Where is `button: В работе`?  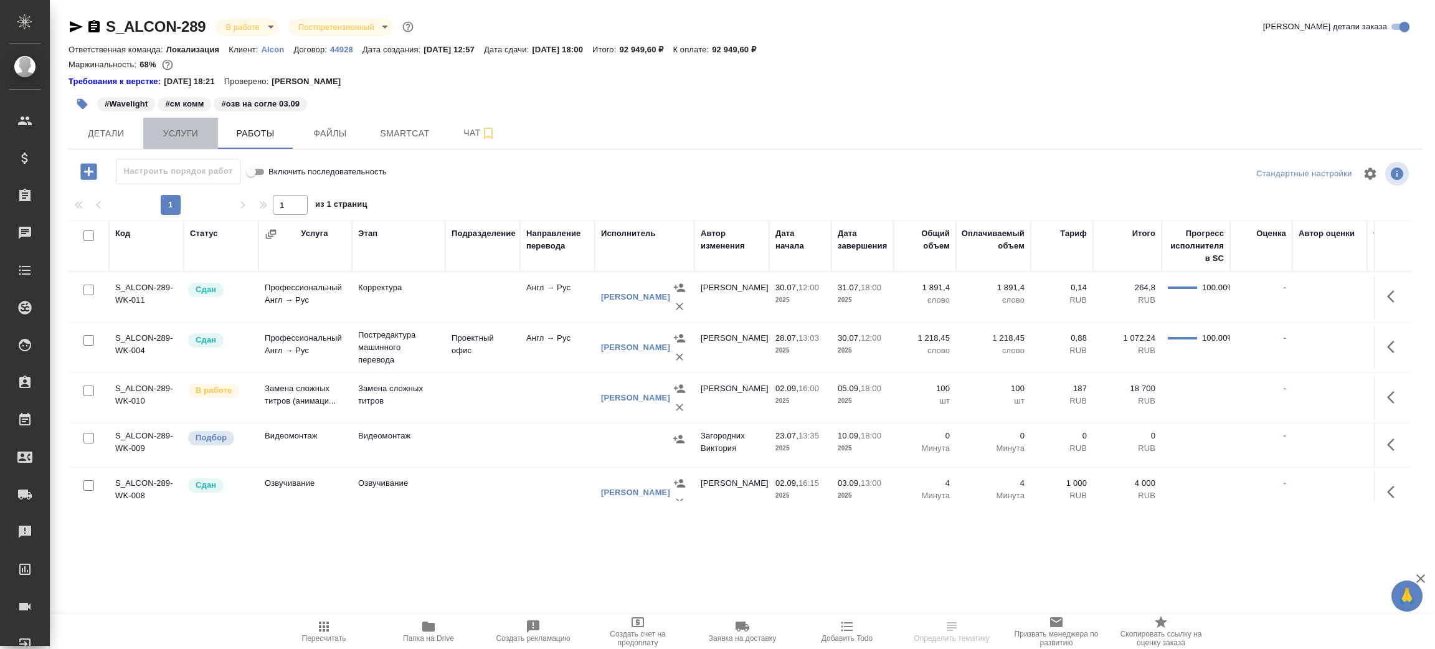
button: В работе is located at coordinates (243, 27).